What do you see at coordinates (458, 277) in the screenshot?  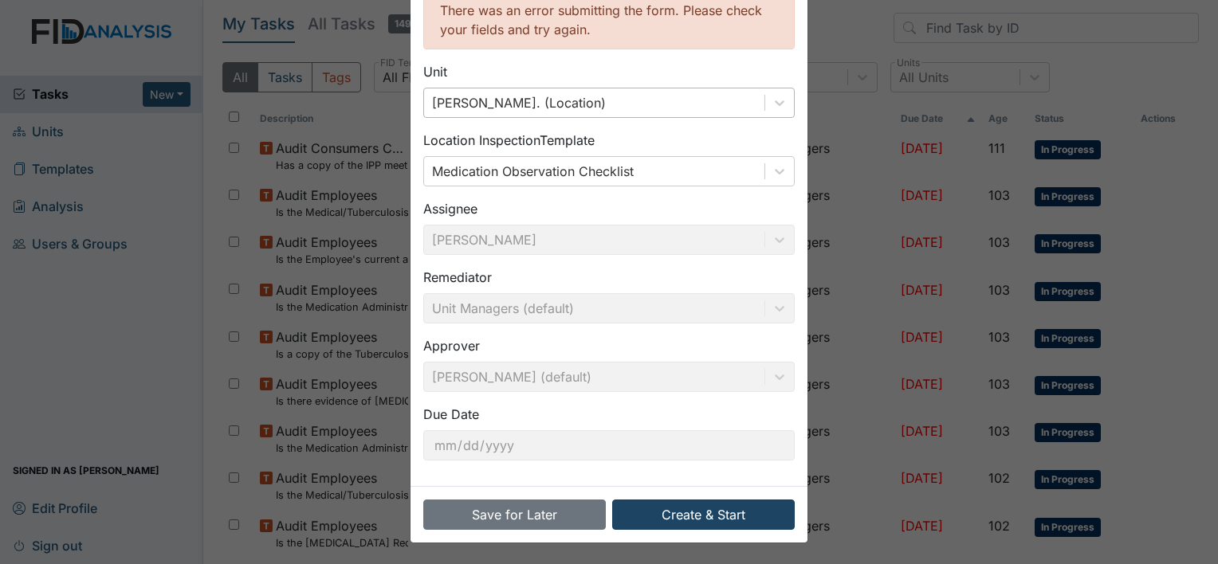 I see `label: Remediator` at bounding box center [458, 277].